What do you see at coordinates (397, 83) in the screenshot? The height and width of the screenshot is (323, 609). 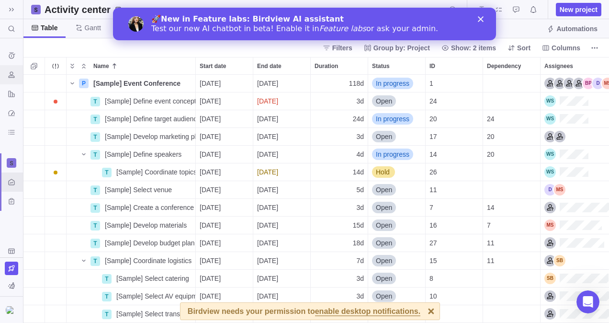 I see `div: In progress` at bounding box center [397, 83].